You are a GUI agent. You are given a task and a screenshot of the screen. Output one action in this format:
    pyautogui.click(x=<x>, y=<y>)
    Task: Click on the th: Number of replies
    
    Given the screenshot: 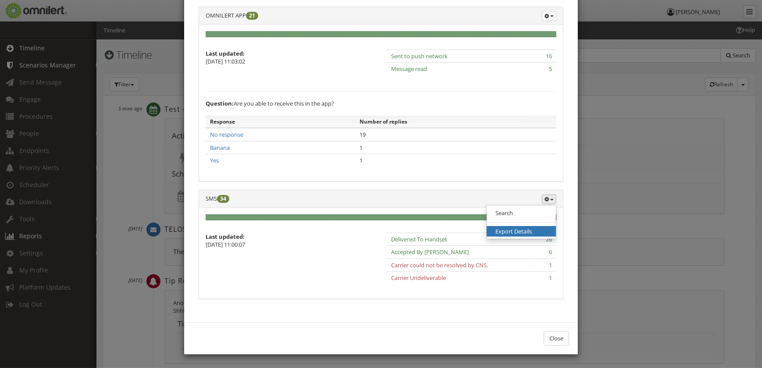 What is the action you would take?
    pyautogui.click(x=455, y=122)
    